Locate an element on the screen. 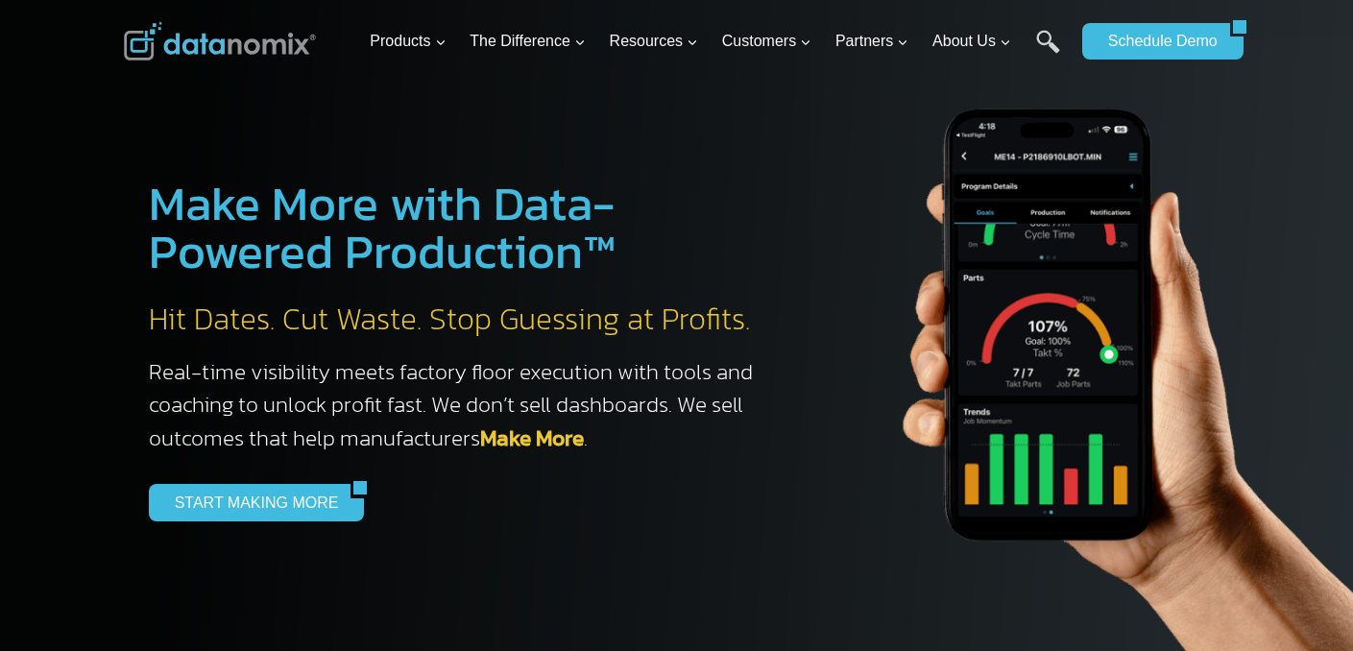  h1: Make More with Data-Powered Production™ is located at coordinates (461, 228).